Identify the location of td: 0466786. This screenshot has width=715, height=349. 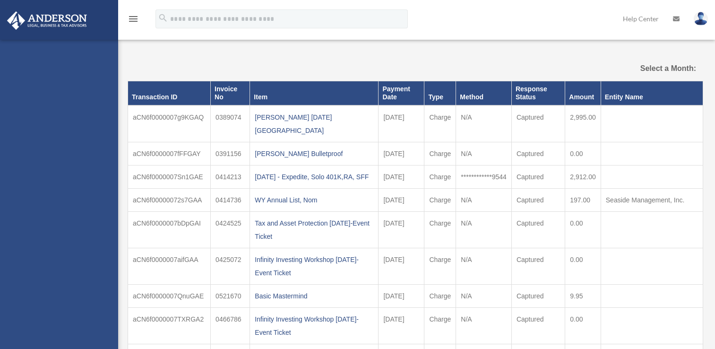
(230, 325).